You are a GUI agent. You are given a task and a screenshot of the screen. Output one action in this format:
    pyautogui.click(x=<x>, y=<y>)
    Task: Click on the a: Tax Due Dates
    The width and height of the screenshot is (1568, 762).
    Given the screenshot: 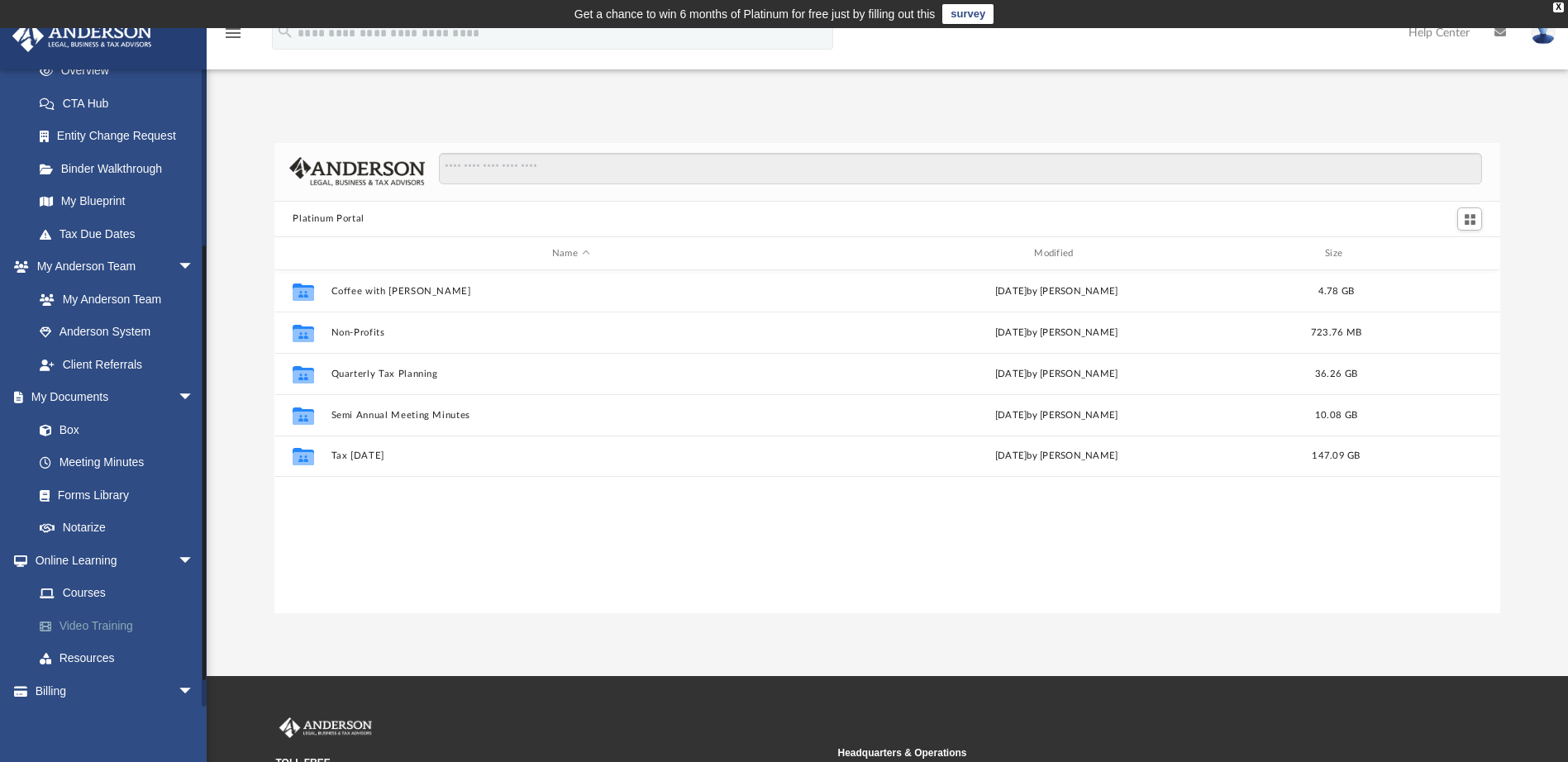 What is the action you would take?
    pyautogui.click(x=121, y=234)
    